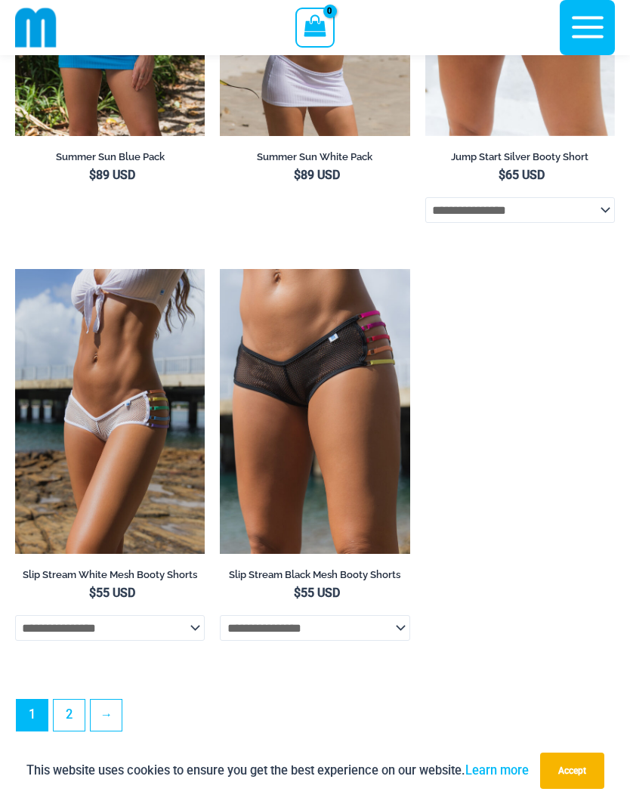 This screenshot has height=804, width=630. What do you see at coordinates (110, 156) in the screenshot?
I see `h2: Summer Sun Blue Pack` at bounding box center [110, 156].